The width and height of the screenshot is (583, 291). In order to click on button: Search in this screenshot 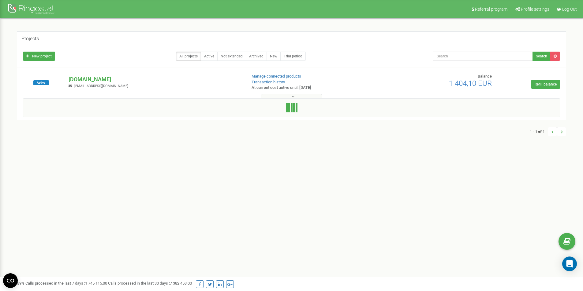, I will do `click(541, 56)`.